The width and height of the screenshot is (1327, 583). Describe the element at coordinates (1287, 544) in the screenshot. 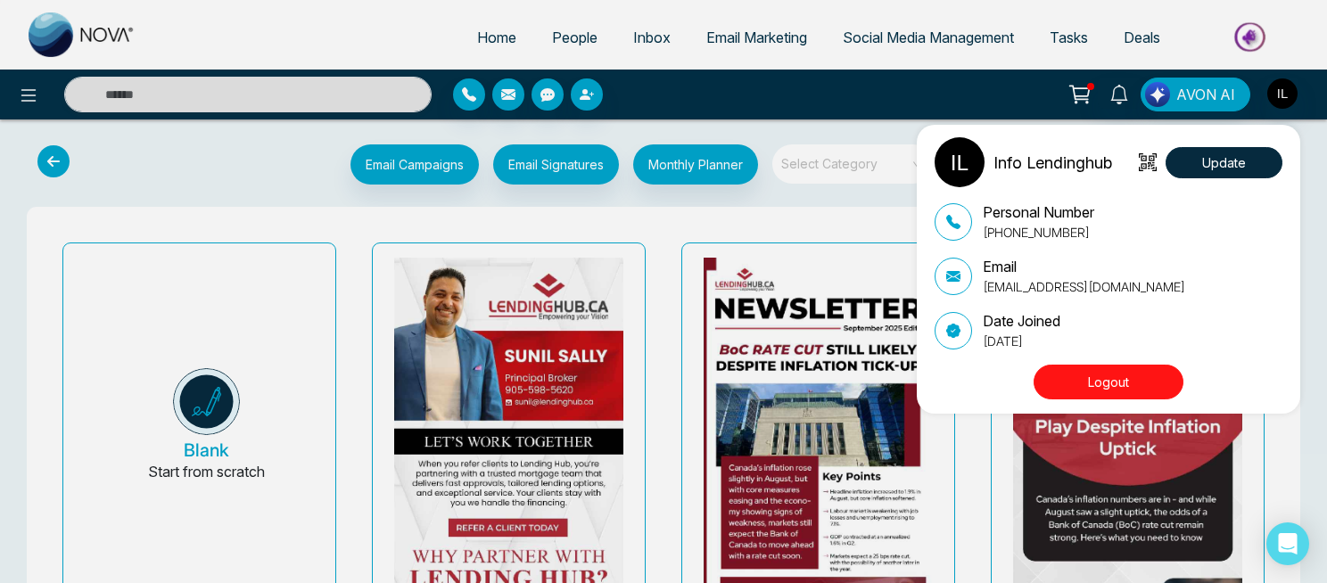

I see `div: Open Intercom Messenger` at that location.